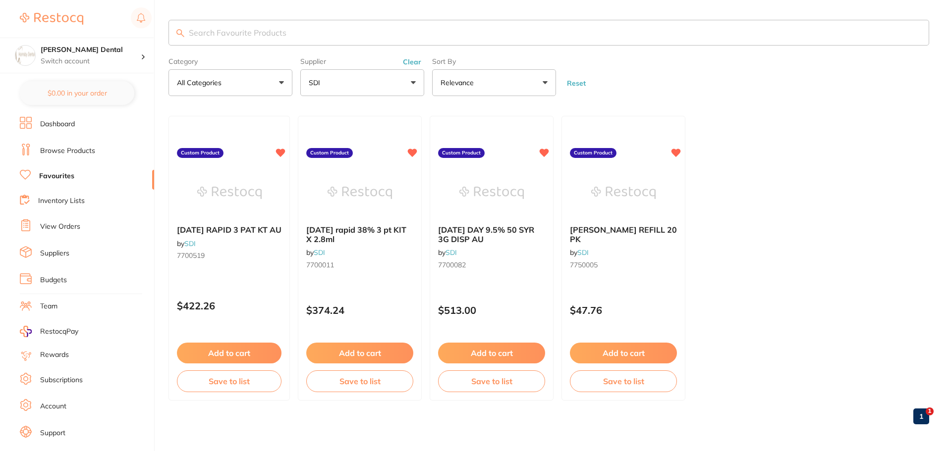  I want to click on span: 7700519, so click(191, 256).